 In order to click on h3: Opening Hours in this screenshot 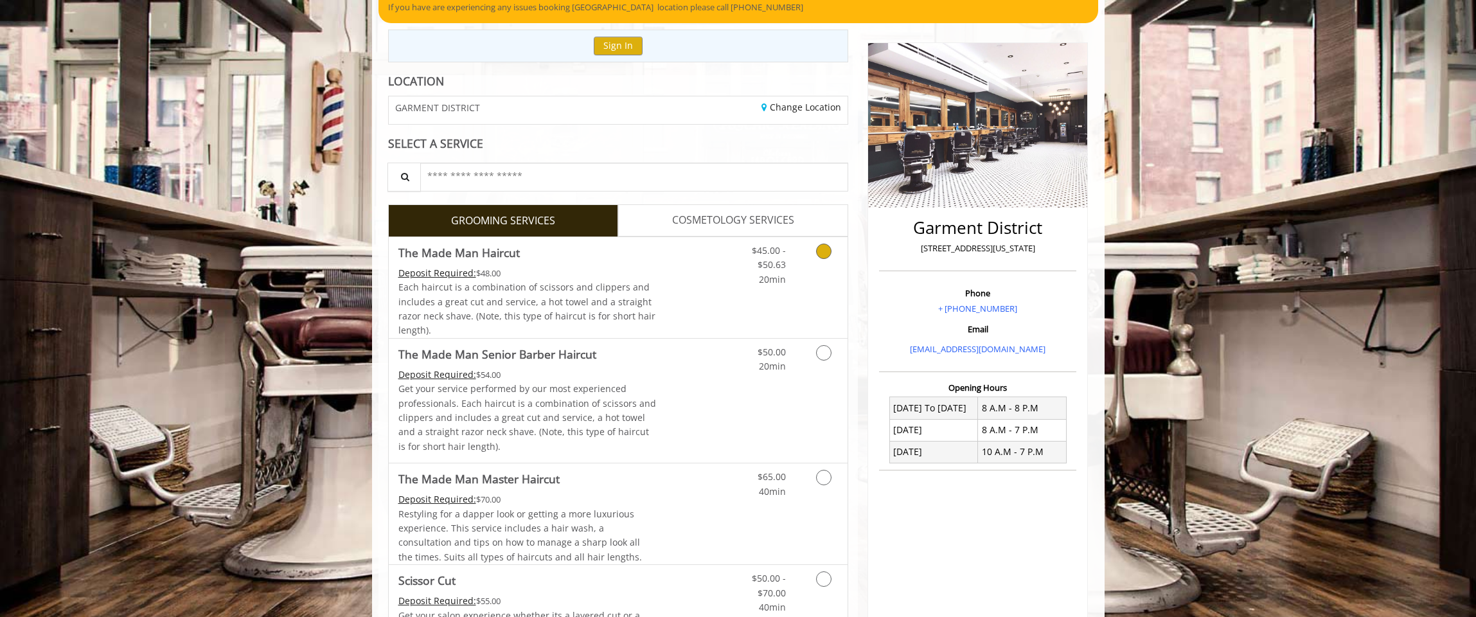, I will do `click(977, 387)`.